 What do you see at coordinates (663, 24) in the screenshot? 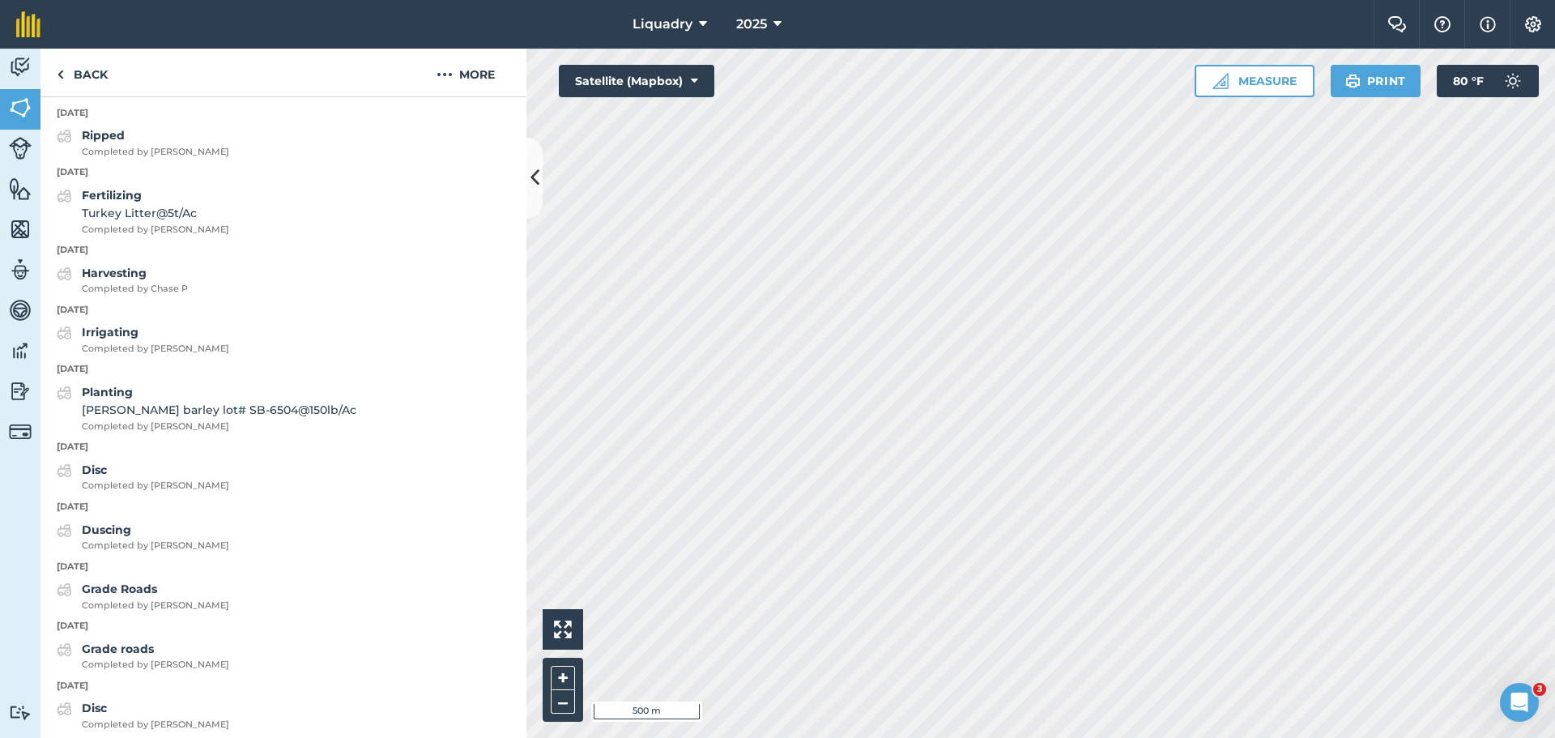
I see `span: Liquadry` at bounding box center [663, 24].